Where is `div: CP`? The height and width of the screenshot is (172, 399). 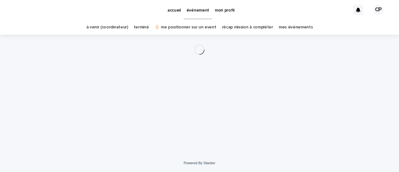
div: CP is located at coordinates (379, 10).